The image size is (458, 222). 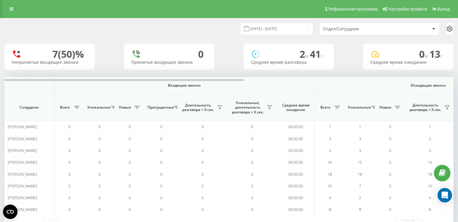 What do you see at coordinates (409, 62) in the screenshot?
I see `div: Среднее время ожидания` at bounding box center [409, 62].